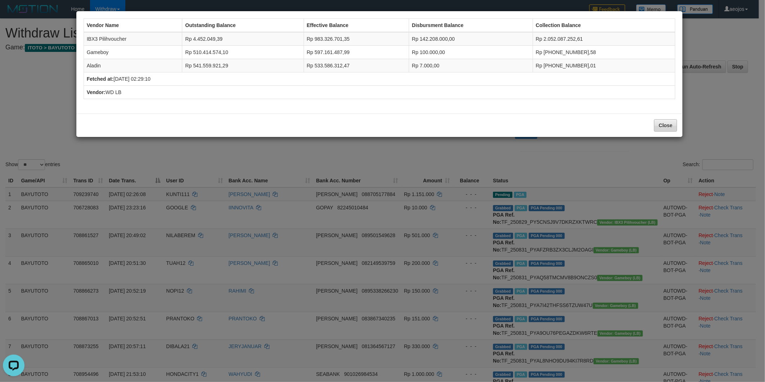 This screenshot has height=382, width=765. I want to click on th: Vendor Name, so click(133, 26).